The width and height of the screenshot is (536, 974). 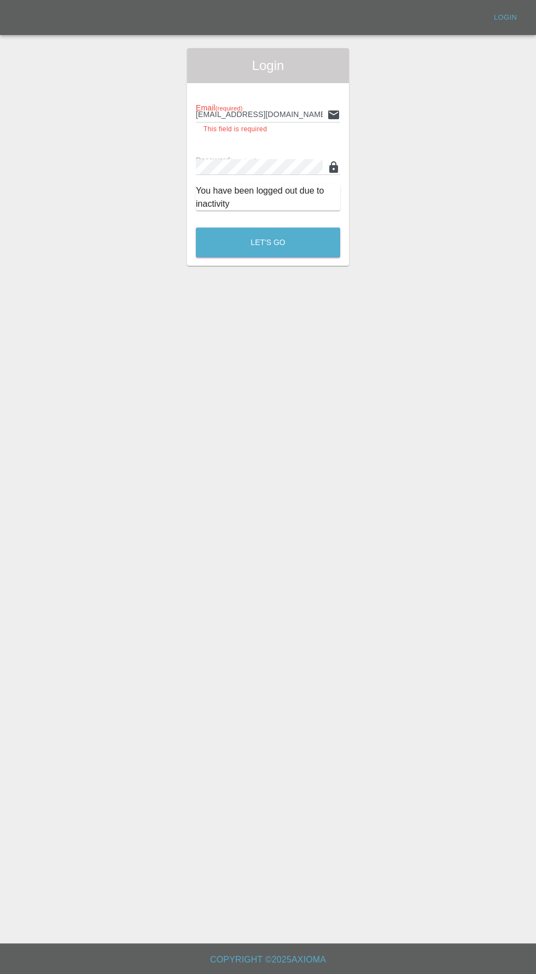 I want to click on span: Login, so click(x=268, y=66).